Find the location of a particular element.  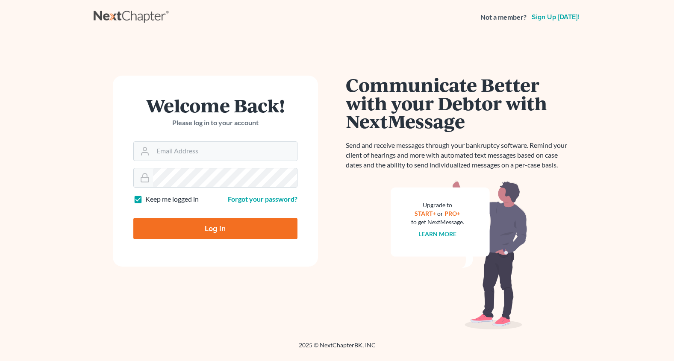

span: or is located at coordinates (440, 213).